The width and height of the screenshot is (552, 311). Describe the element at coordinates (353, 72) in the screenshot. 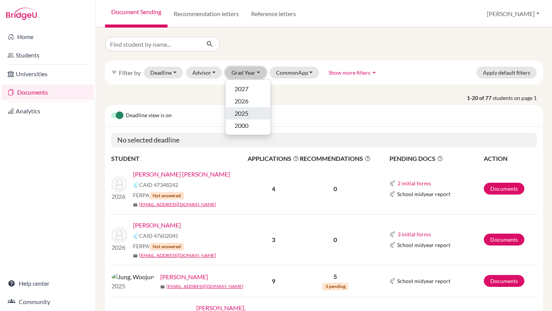

I see `button: Show more filtersarrow_drop_up` at that location.